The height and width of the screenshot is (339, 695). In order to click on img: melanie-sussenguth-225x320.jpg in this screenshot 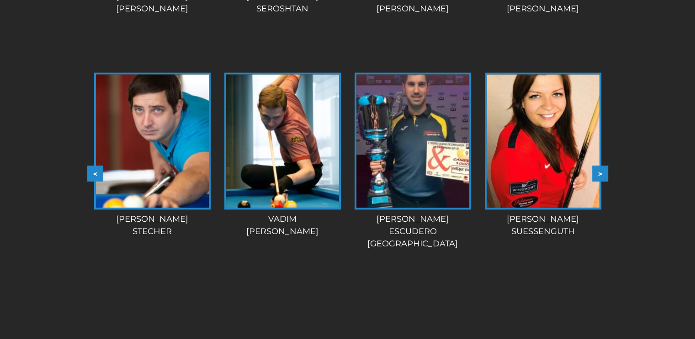, I will do `click(542, 141)`.